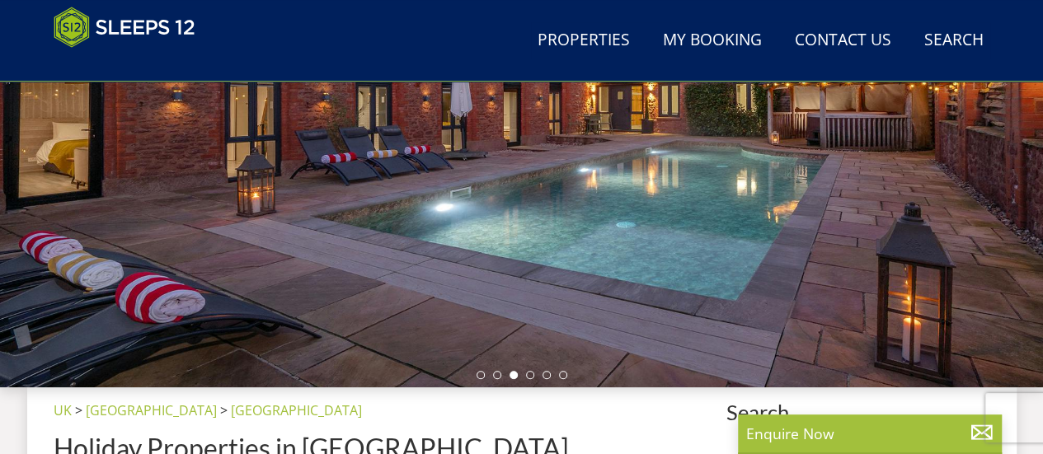 The width and height of the screenshot is (1043, 454). Describe the element at coordinates (584, 40) in the screenshot. I see `a: Properties` at that location.